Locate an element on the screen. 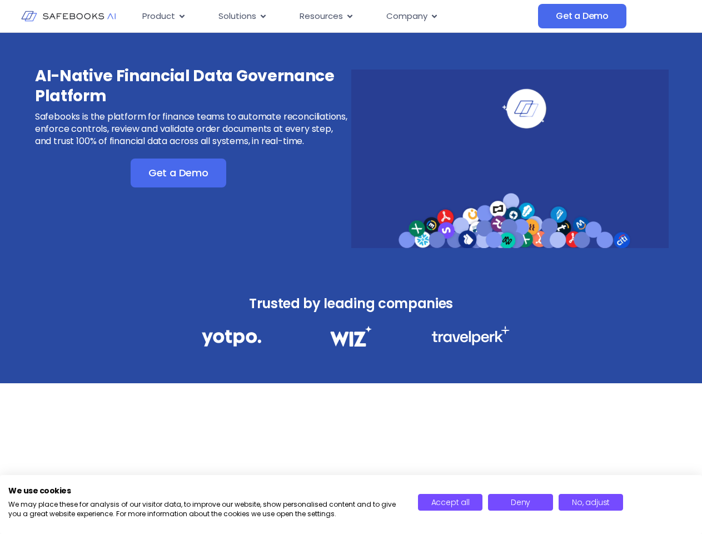 Image resolution: width=702 pixels, height=534 pixels. span: Accept all is located at coordinates (450, 502).